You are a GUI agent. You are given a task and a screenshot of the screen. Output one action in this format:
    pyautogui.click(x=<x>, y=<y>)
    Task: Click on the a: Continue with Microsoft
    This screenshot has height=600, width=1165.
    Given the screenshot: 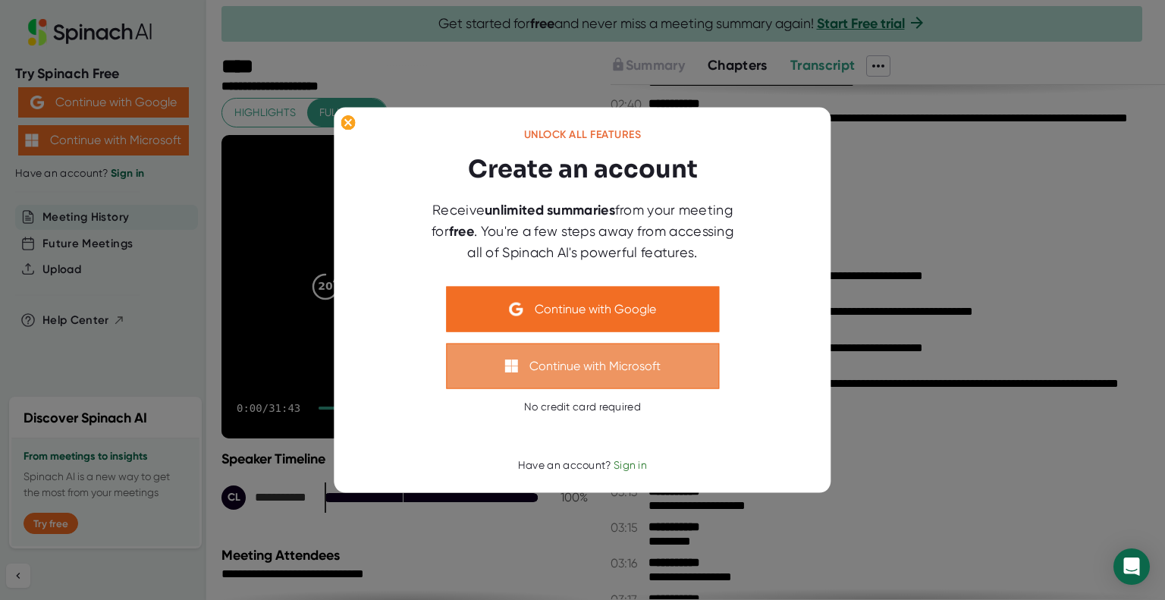 What is the action you would take?
    pyautogui.click(x=582, y=366)
    